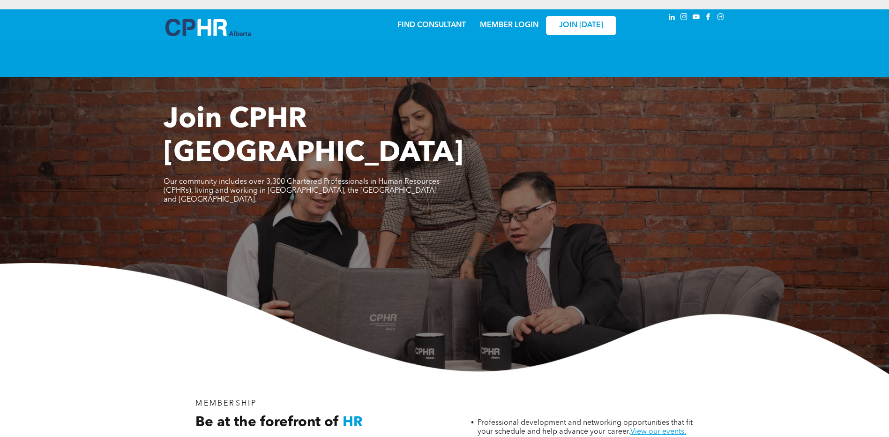 This screenshot has height=437, width=889. I want to click on a: View our events., so click(658, 432).